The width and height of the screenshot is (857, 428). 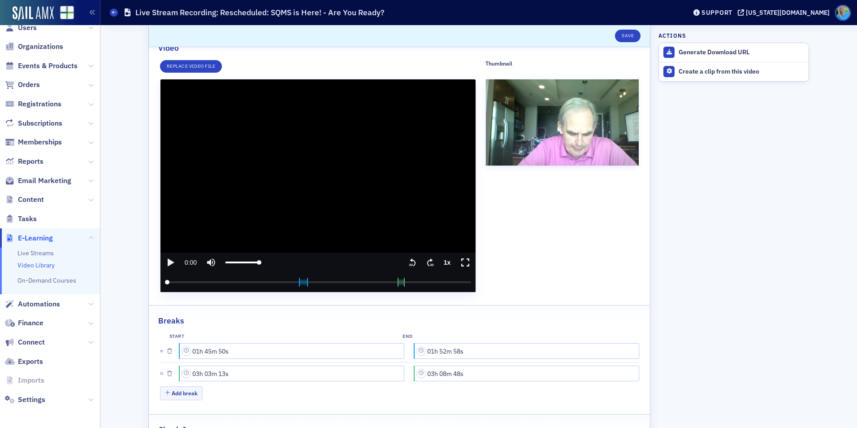 I want to click on span: Content, so click(x=31, y=199).